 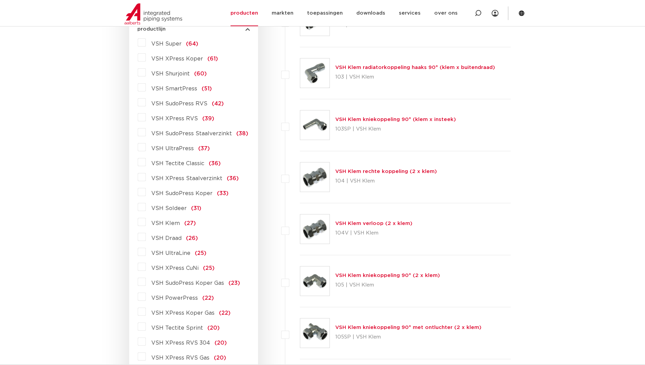 What do you see at coordinates (165, 223) in the screenshot?
I see `span: VSH Klem` at bounding box center [165, 223].